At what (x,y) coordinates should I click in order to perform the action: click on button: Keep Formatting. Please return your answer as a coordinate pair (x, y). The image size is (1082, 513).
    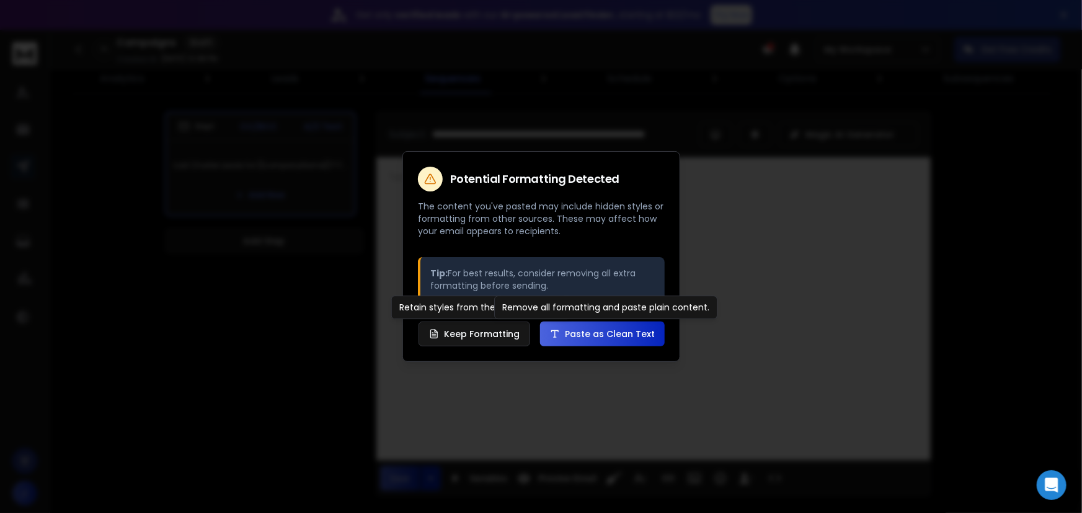
    Looking at the image, I should click on (474, 334).